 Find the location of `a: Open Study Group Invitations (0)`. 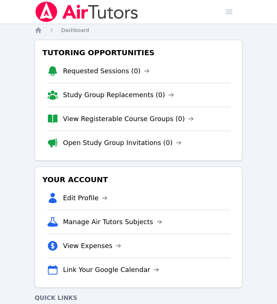

a: Open Study Group Invitations (0) is located at coordinates (122, 143).